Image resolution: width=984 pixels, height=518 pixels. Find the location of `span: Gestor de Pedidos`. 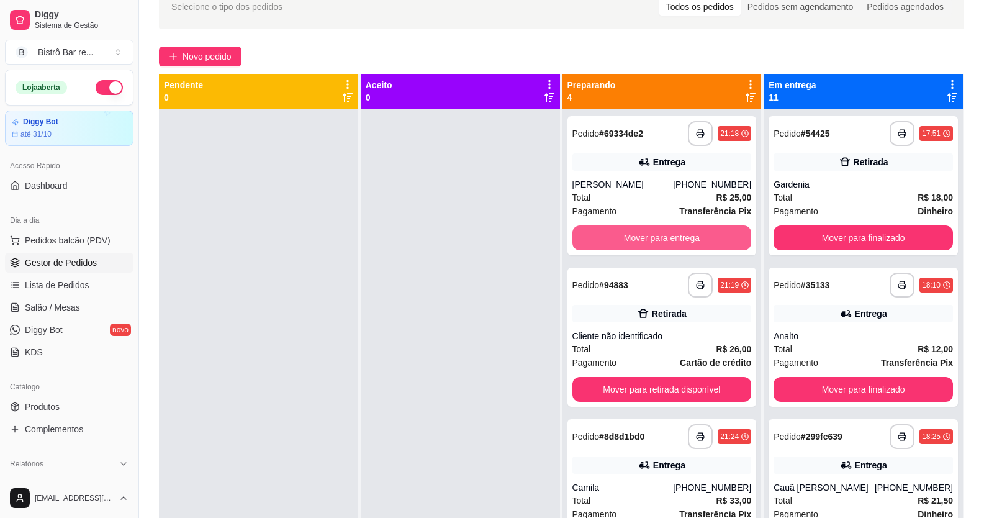

span: Gestor de Pedidos is located at coordinates (61, 263).